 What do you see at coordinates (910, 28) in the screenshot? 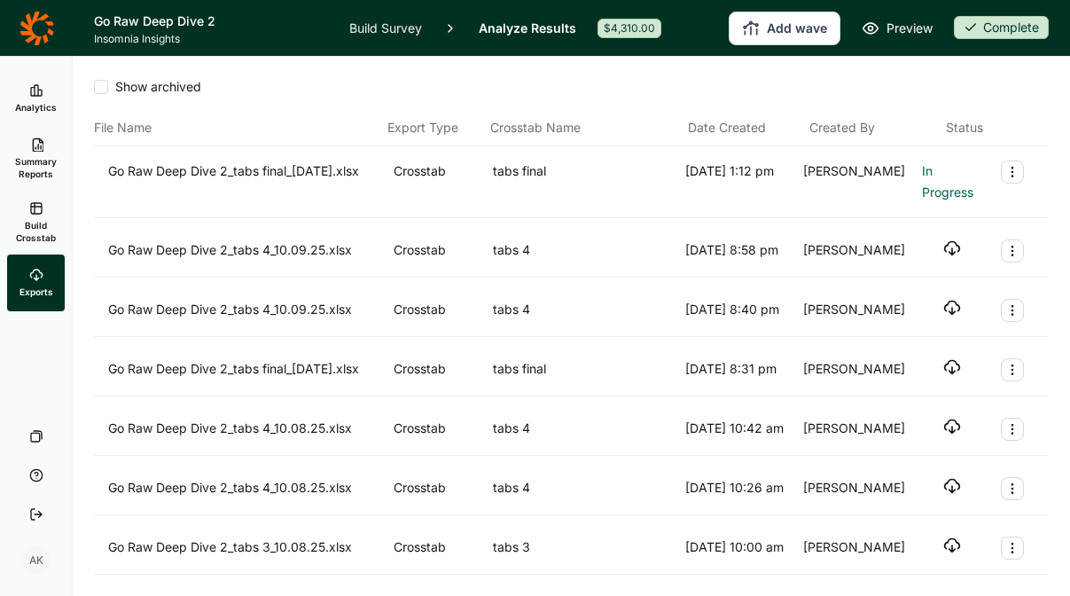
I see `span: Preview` at bounding box center [910, 28].